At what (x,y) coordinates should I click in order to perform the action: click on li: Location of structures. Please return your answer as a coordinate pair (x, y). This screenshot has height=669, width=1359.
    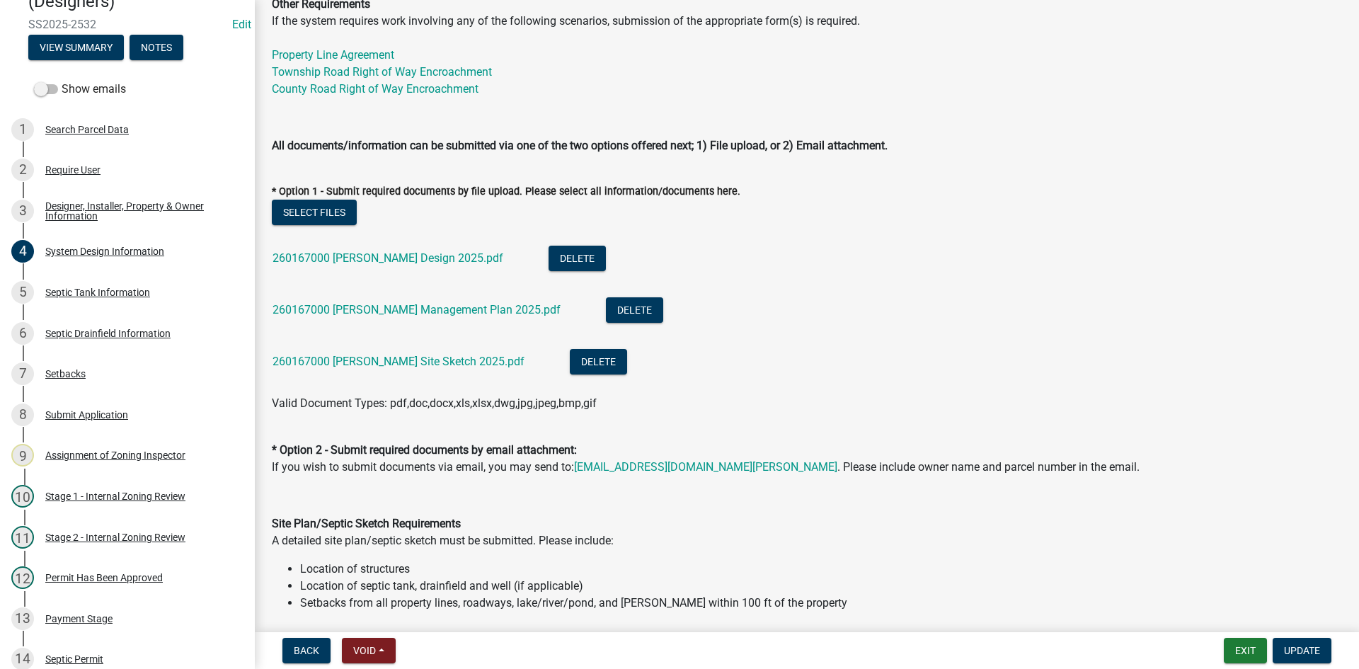
    Looking at the image, I should click on (821, 569).